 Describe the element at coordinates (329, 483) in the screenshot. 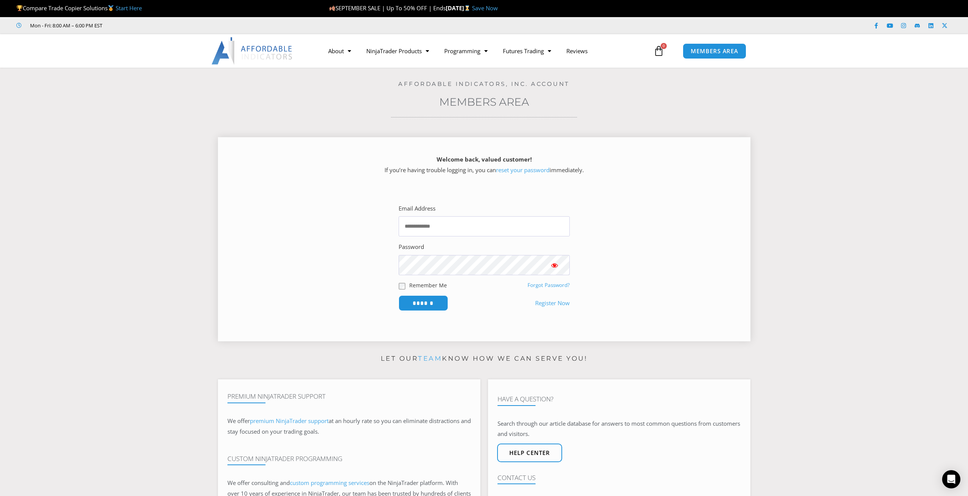

I see `a: custom programming services` at that location.